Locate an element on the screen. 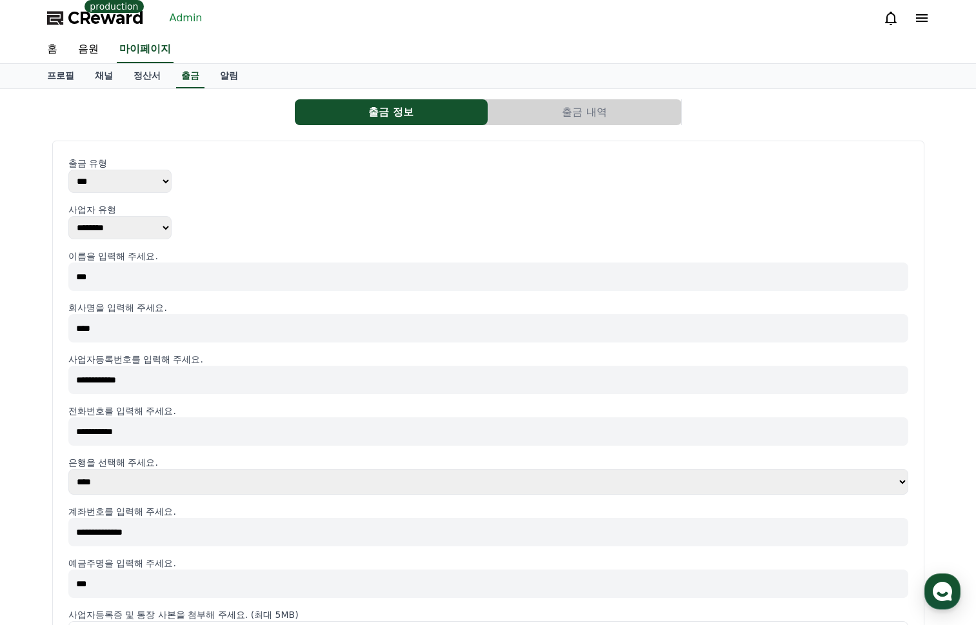  a: 홈 is located at coordinates (52, 50).